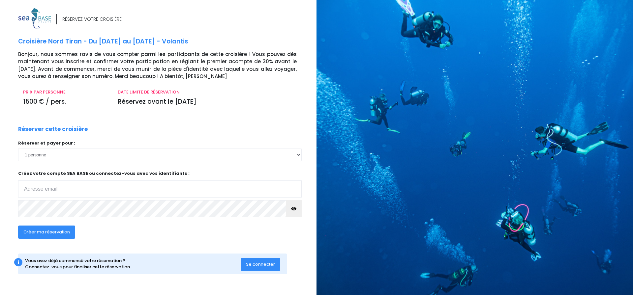  I want to click on input: Adresse email, so click(160, 189).